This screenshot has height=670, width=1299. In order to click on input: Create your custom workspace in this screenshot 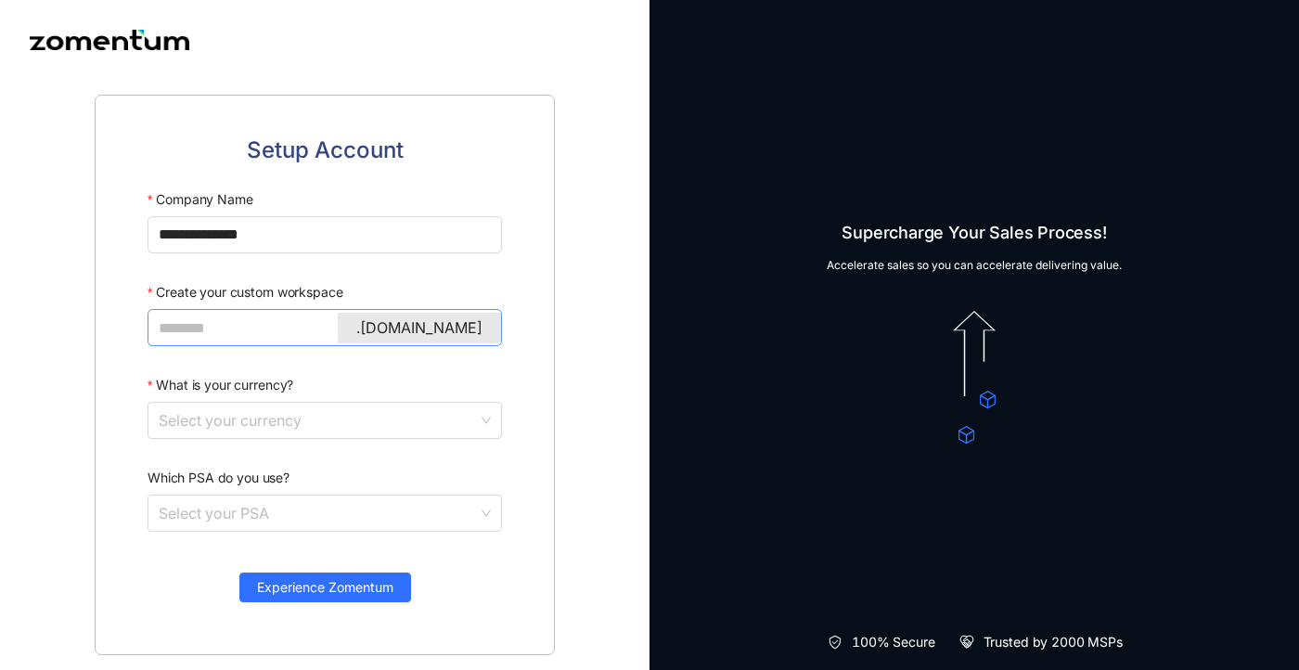, I will do `click(323, 328)`.